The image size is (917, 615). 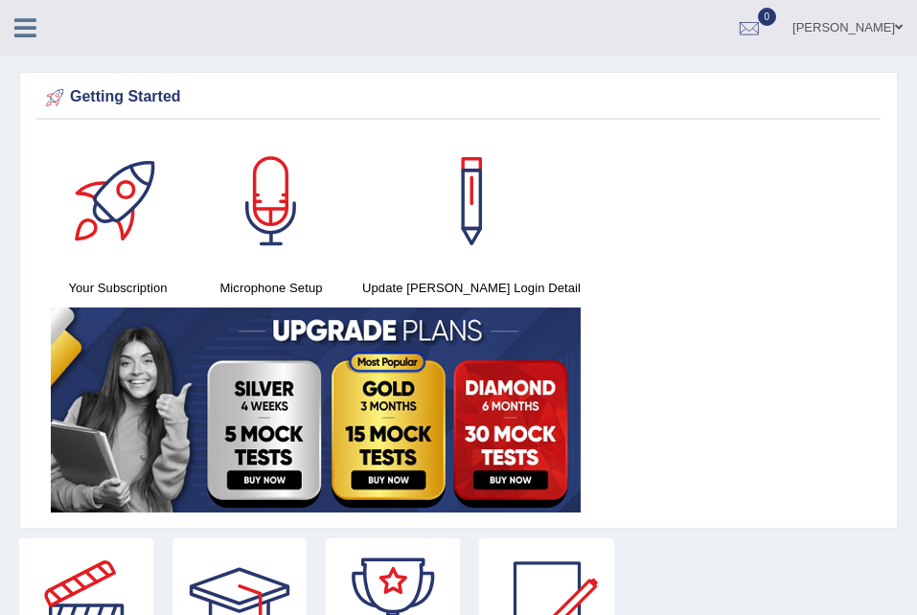 I want to click on span: 0, so click(x=767, y=16).